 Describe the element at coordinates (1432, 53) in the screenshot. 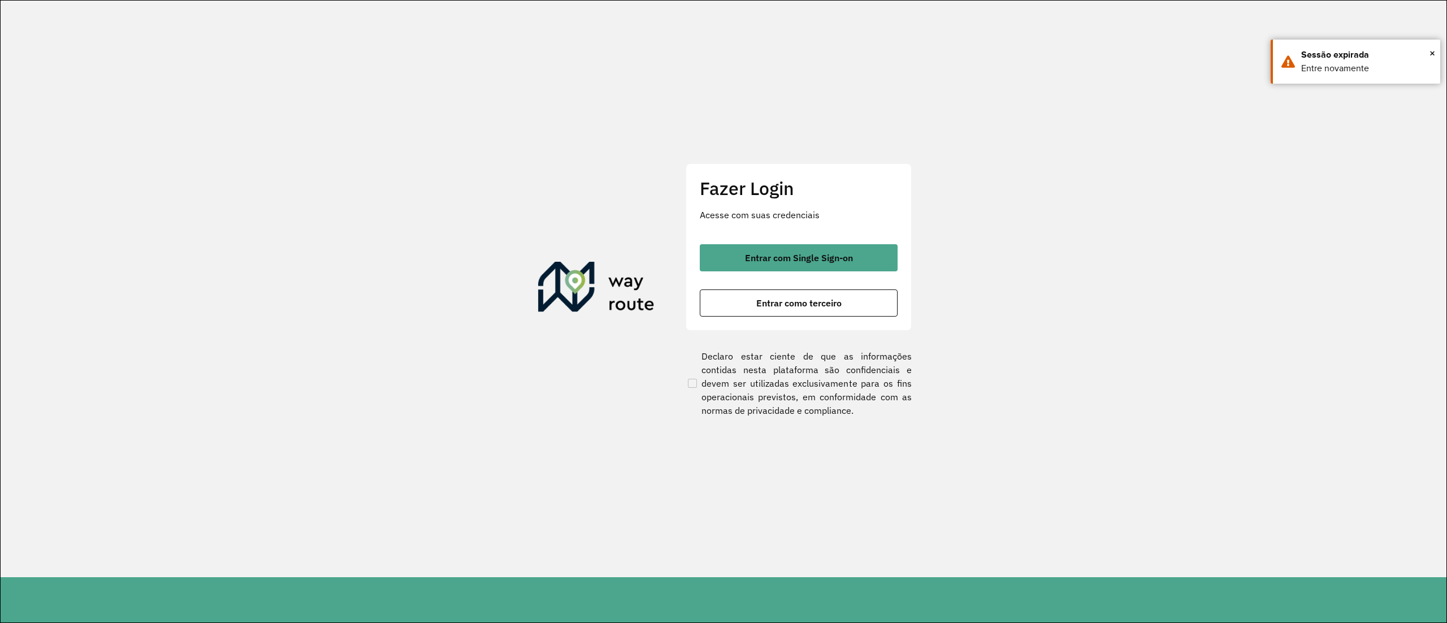

I see `button: Close` at that location.